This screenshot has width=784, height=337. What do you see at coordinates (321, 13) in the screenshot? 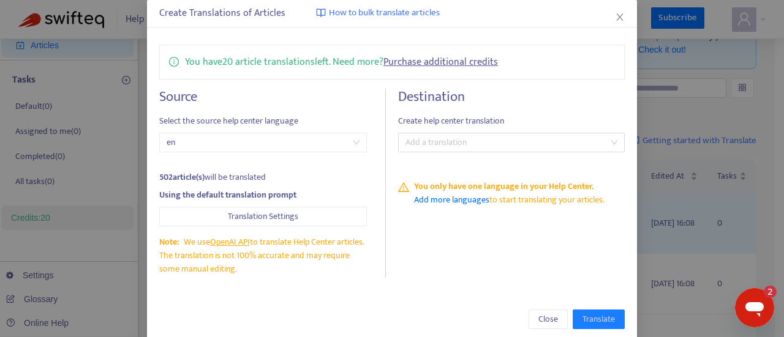
I see `img: image-link` at bounding box center [321, 13].